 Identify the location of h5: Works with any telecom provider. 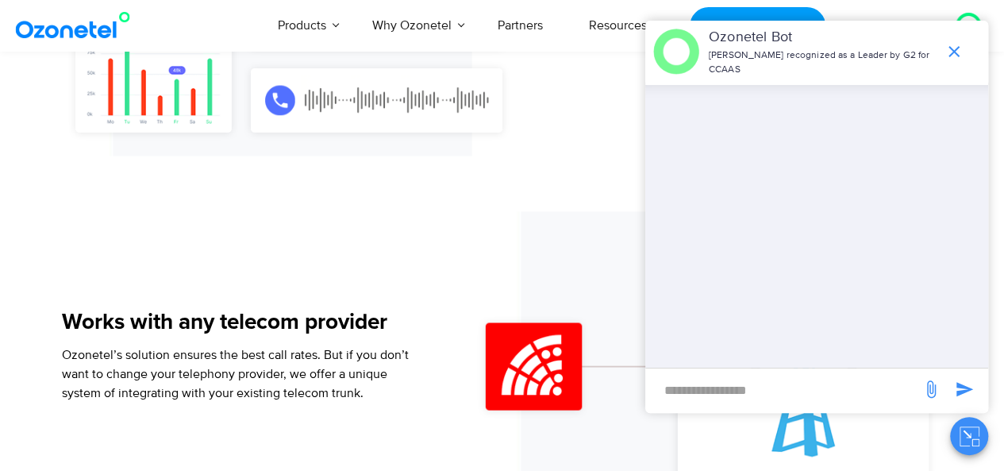
(242, 322).